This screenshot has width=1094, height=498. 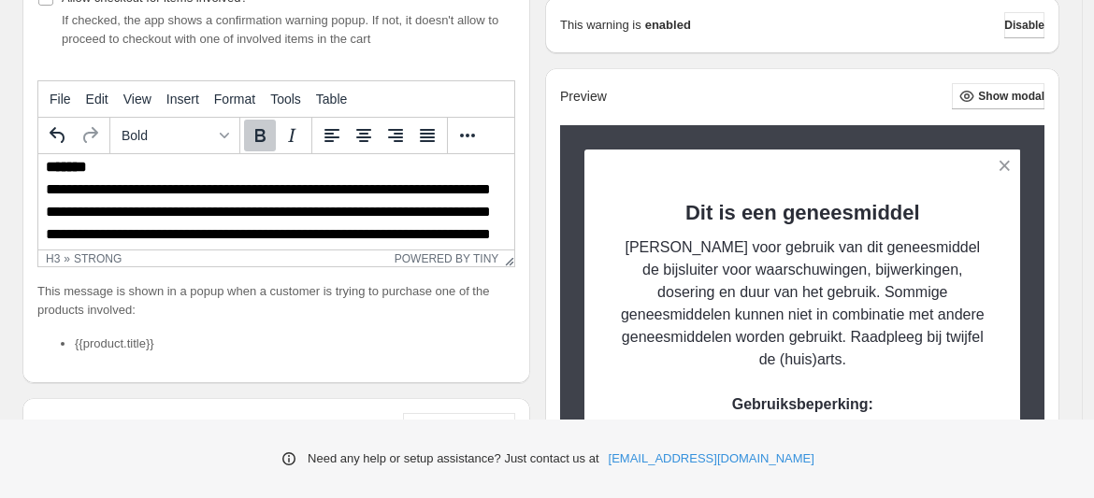 I want to click on p: This message is shown in a popup when a customer is trying to purchase one of the products involved:, so click(x=276, y=301).